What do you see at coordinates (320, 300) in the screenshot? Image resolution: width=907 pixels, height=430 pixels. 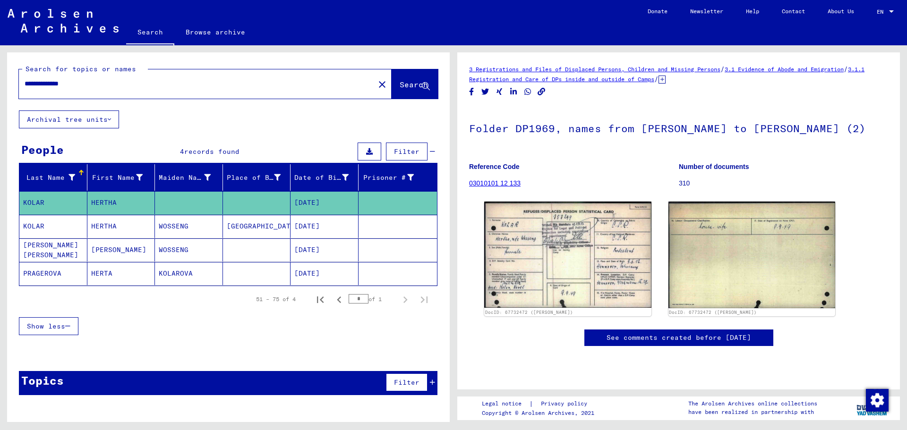 I see `button: First page` at bounding box center [320, 300].